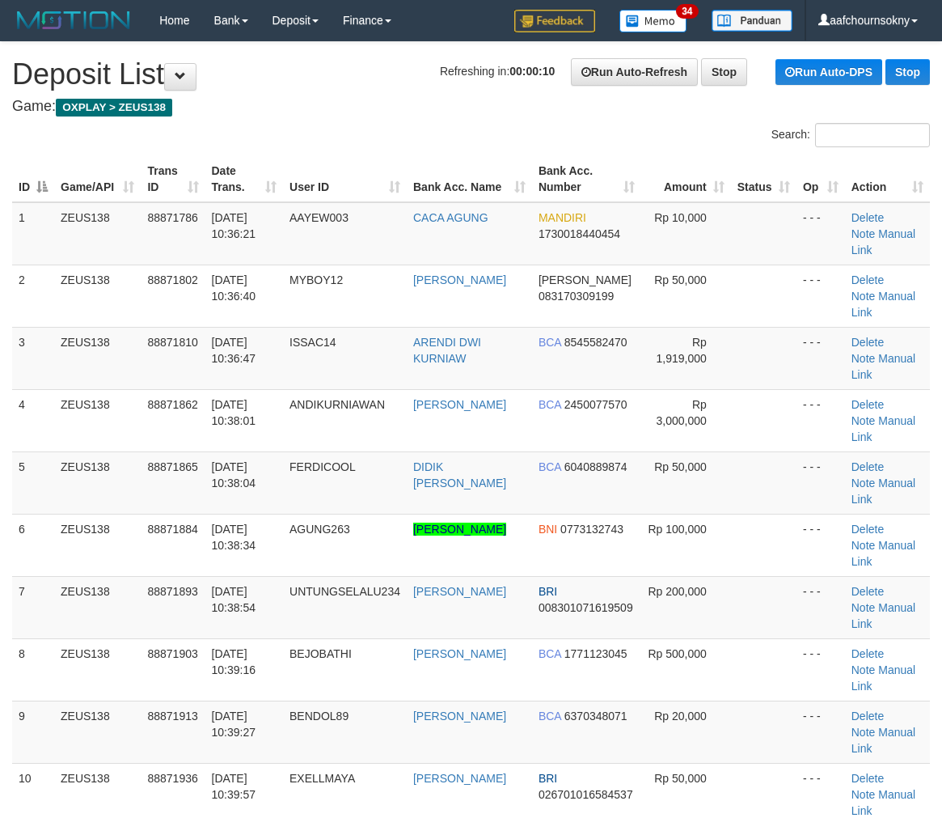  Describe the element at coordinates (33, 295) in the screenshot. I see `td: 2` at that location.